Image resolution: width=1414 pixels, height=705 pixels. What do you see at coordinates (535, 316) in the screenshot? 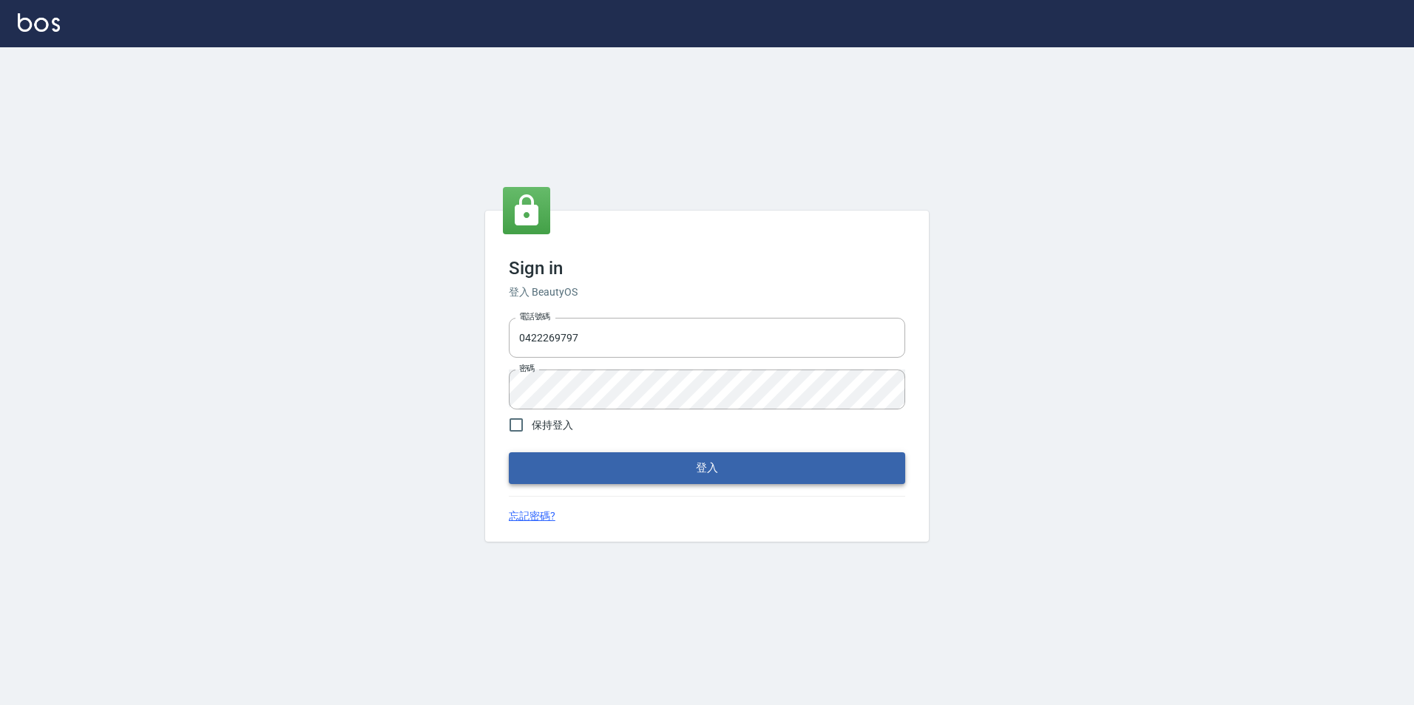
I see `label: 電話號碼` at bounding box center [535, 316].